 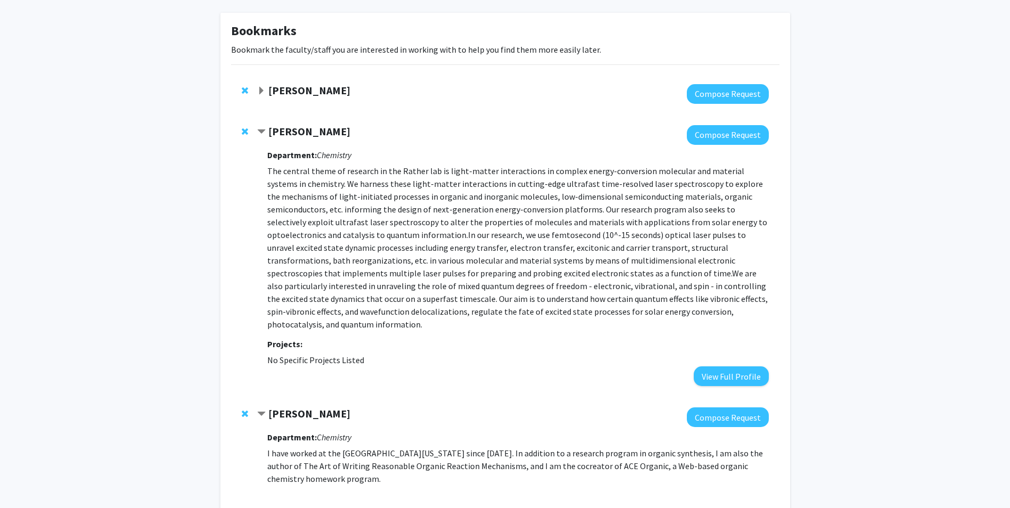 What do you see at coordinates (261, 414) in the screenshot?
I see `span: Contract Robert Grossman Bookmark` at bounding box center [261, 414].